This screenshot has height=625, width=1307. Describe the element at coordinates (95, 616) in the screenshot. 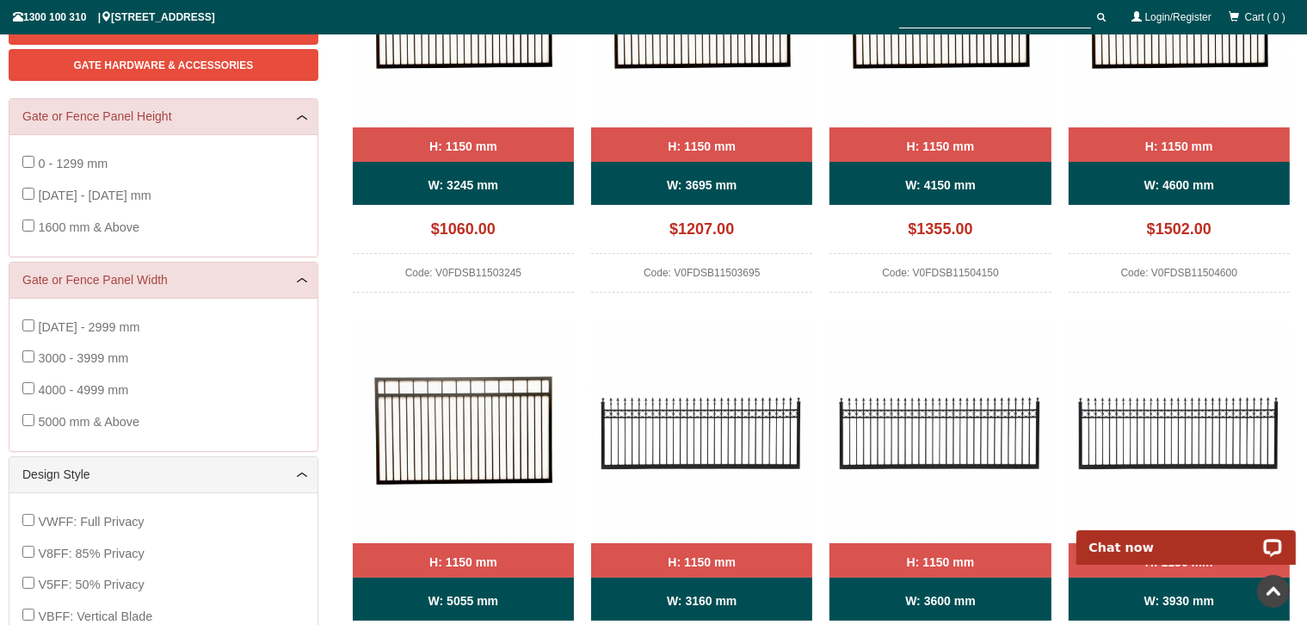

I see `span: VBFF: Vertical Blade` at that location.